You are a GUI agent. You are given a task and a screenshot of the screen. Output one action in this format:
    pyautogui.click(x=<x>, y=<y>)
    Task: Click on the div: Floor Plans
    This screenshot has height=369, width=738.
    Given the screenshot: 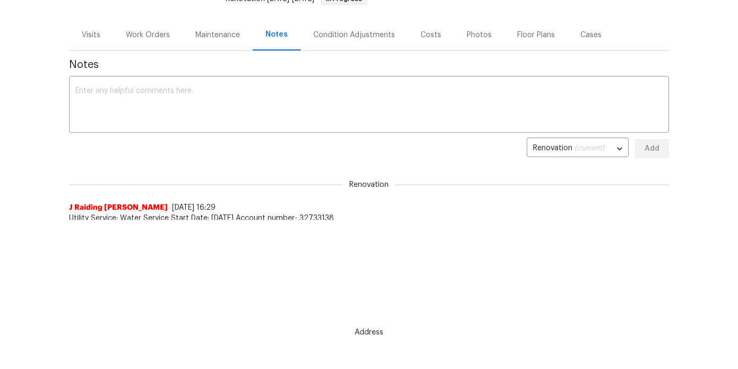 What is the action you would take?
    pyautogui.click(x=536, y=35)
    